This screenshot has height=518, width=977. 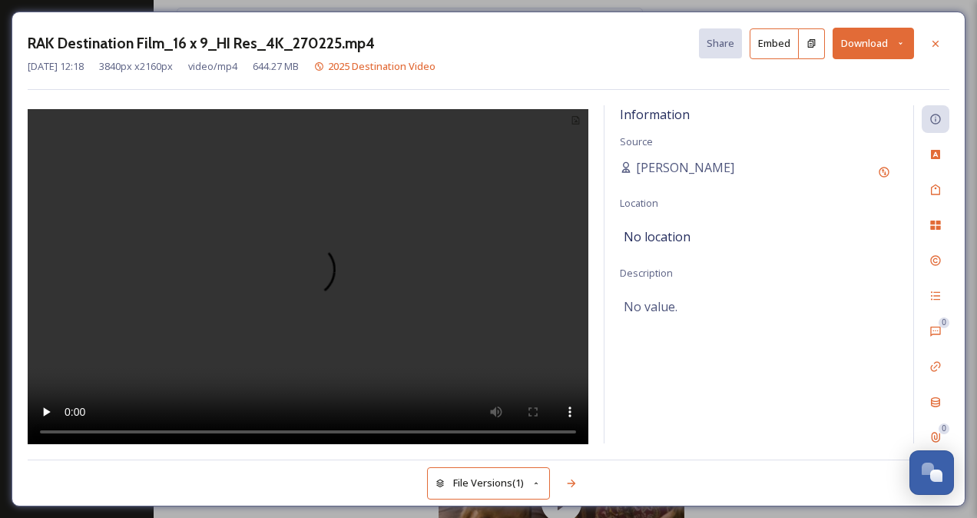 What do you see at coordinates (639, 203) in the screenshot?
I see `span: Location` at bounding box center [639, 203].